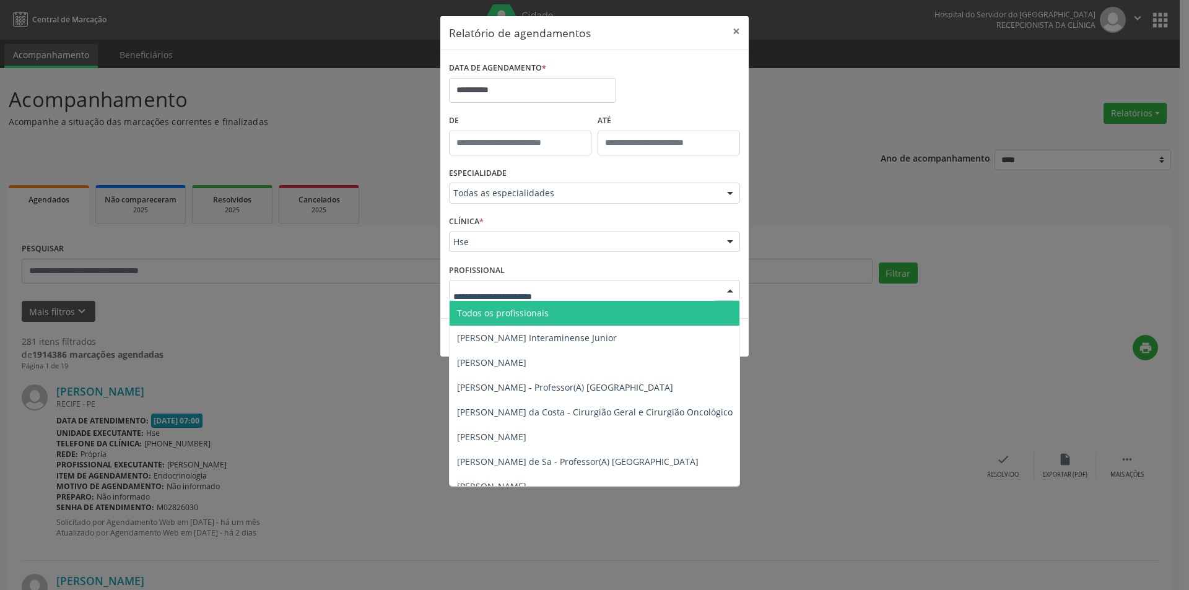  What do you see at coordinates (584, 242) in the screenshot?
I see `span: Hse` at bounding box center [584, 242].